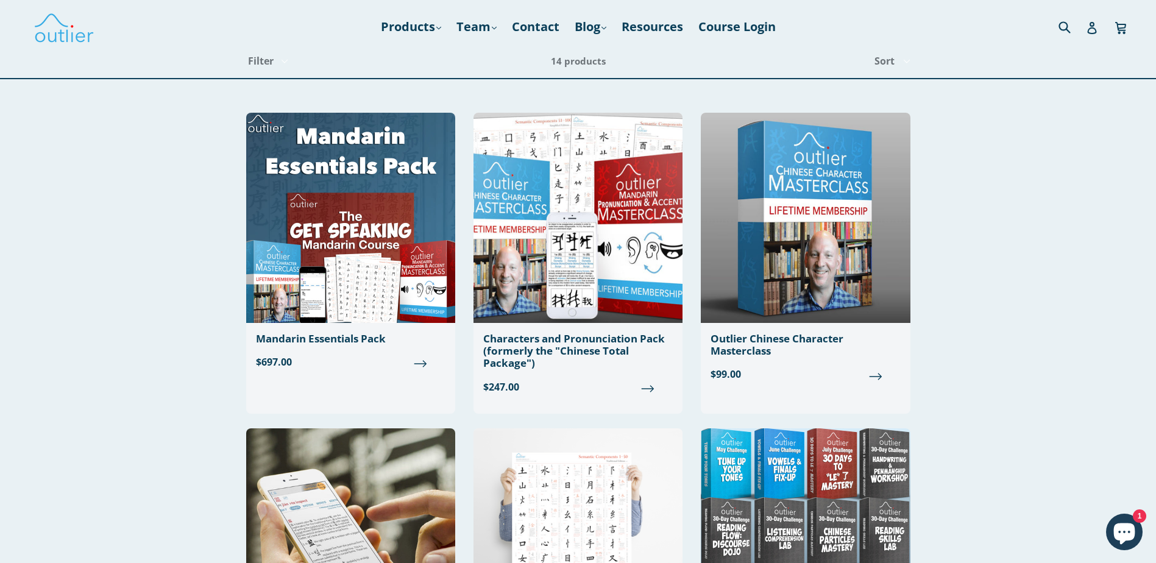 The image size is (1156, 563). I want to click on div: Outlier Chinese Character Masterclass, so click(805, 345).